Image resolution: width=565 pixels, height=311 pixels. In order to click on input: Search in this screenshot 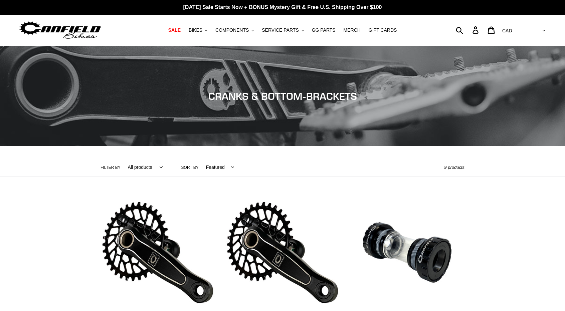, I will do `click(468, 30)`.